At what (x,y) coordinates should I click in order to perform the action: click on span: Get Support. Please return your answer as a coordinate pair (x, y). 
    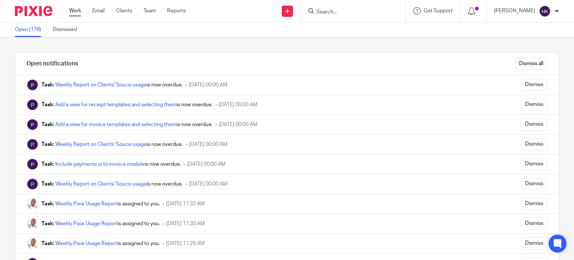
    Looking at the image, I should click on (438, 11).